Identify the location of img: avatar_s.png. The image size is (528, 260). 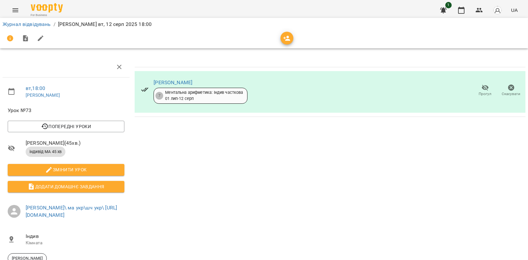
(497, 10).